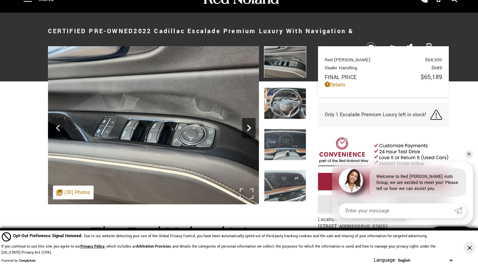 The width and height of the screenshot is (478, 265). What do you see at coordinates (18, 261) in the screenshot?
I see `div: Powered by` at bounding box center [18, 261].